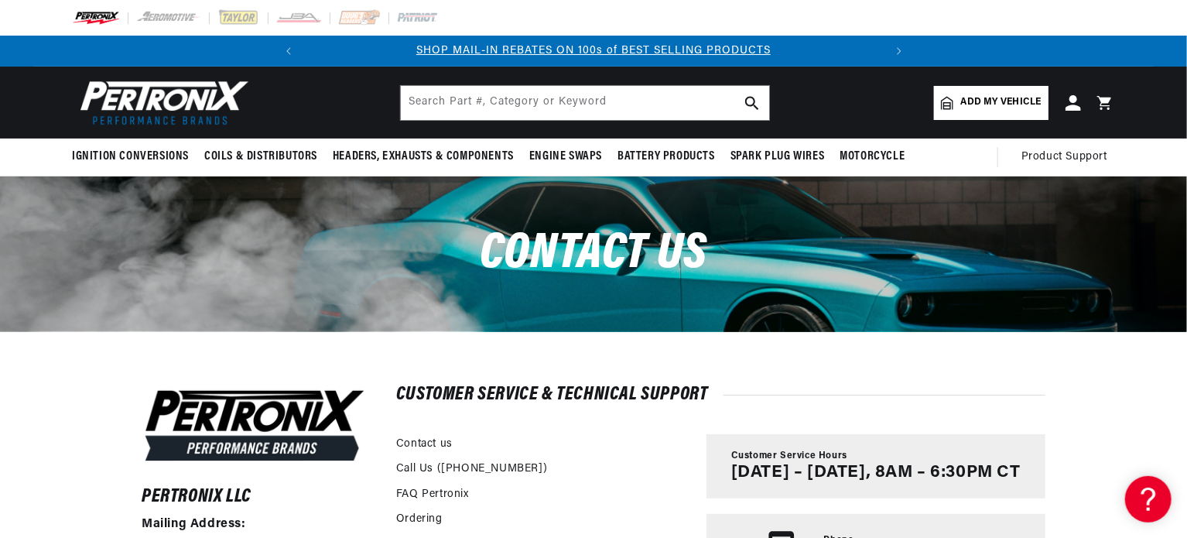  What do you see at coordinates (872, 156) in the screenshot?
I see `span: Motorcycle` at bounding box center [872, 156].